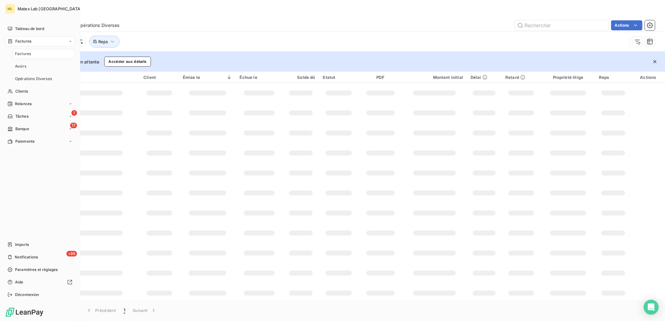  What do you see at coordinates (29, 29) in the screenshot?
I see `span: Tableau de bord` at bounding box center [29, 29].